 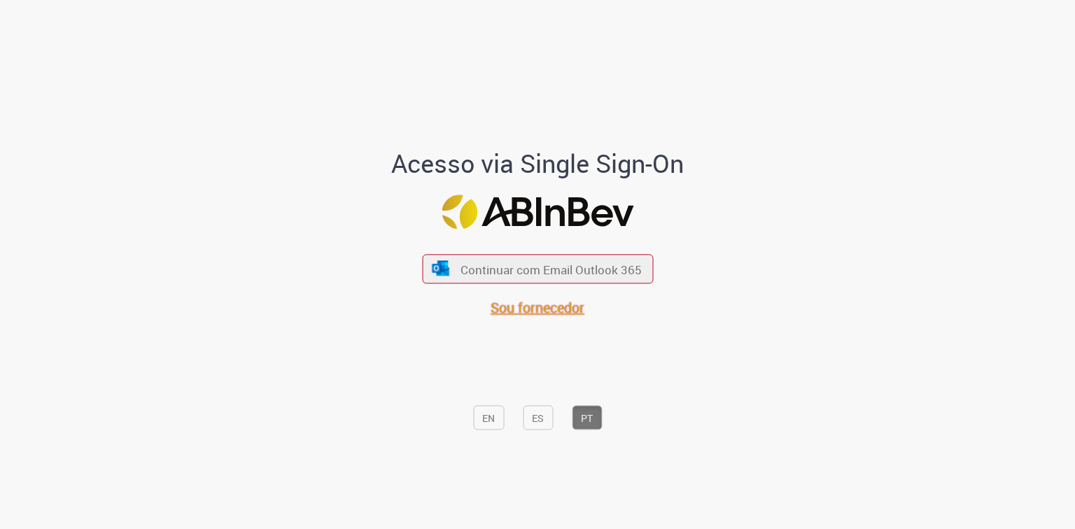 I want to click on font: PT, so click(x=586, y=418).